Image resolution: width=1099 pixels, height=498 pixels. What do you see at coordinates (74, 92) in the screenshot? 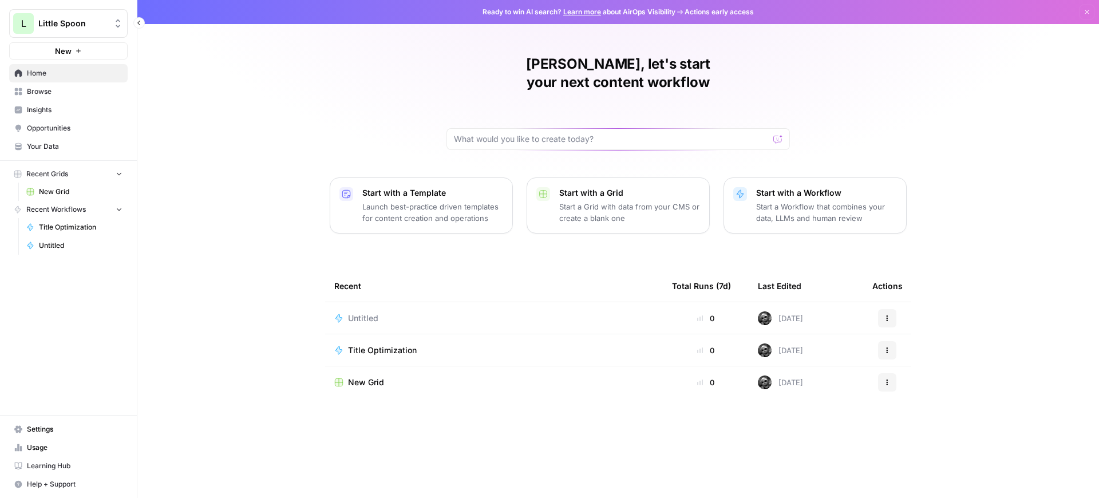
I see `span: Browse` at bounding box center [74, 92].